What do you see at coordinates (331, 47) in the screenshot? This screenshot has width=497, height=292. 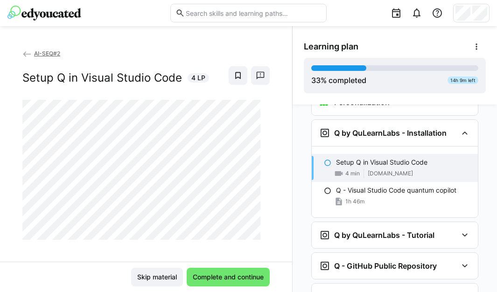 I see `span: Learning plan` at bounding box center [331, 47].